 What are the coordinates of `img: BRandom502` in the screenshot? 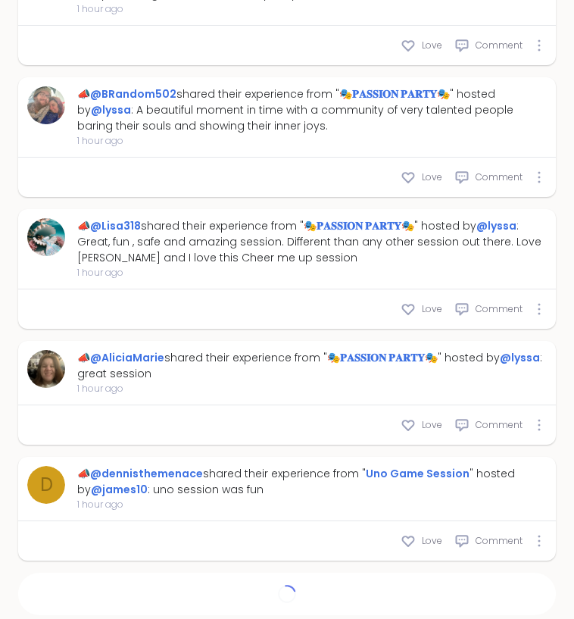 It's located at (46, 105).